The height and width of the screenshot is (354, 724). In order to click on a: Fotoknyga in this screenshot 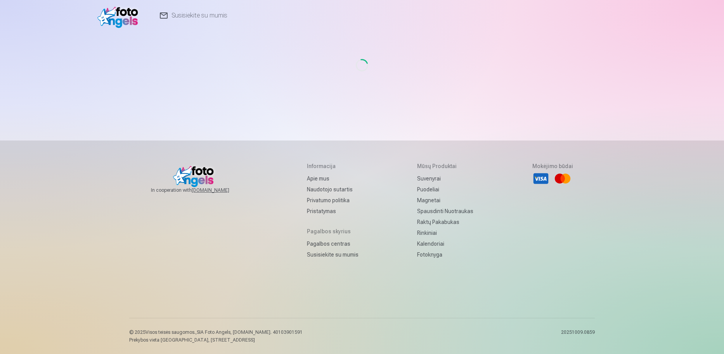, I will do `click(445, 254)`.